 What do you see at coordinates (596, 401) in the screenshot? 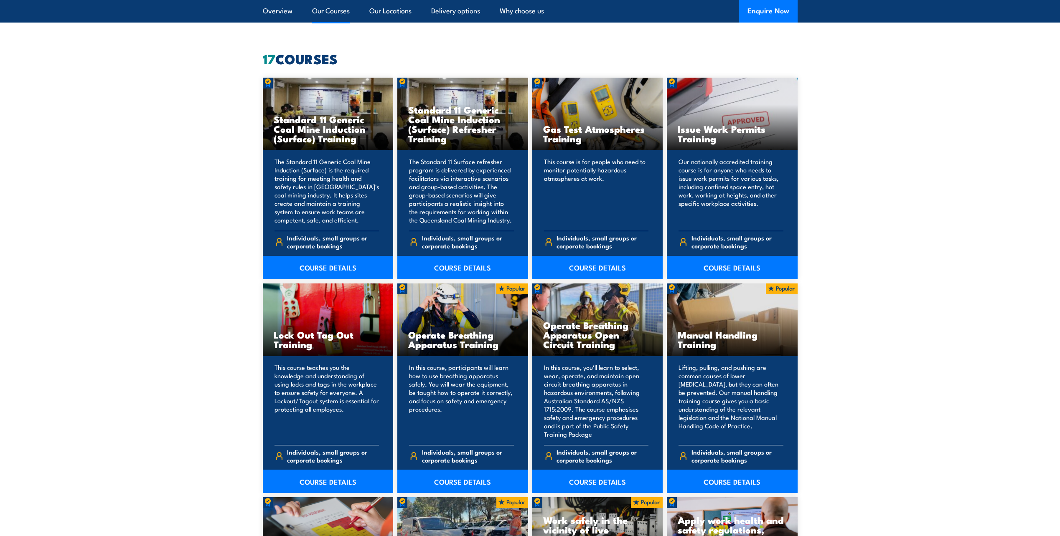
I see `p: In this course, you'll learn to select, wear, operate, and maintain open circuit breathing appara...` at bounding box center [596, 401].